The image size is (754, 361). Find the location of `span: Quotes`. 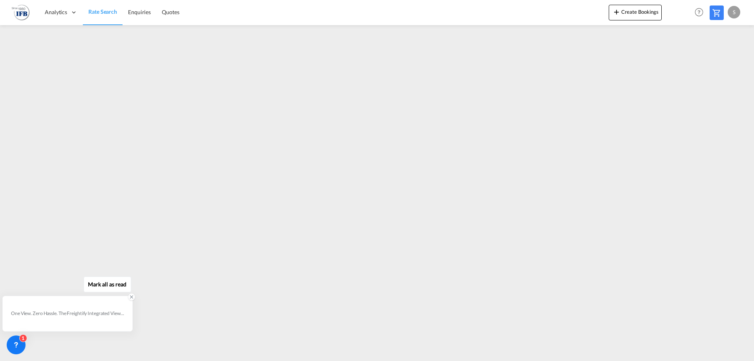

span: Quotes is located at coordinates (170, 12).